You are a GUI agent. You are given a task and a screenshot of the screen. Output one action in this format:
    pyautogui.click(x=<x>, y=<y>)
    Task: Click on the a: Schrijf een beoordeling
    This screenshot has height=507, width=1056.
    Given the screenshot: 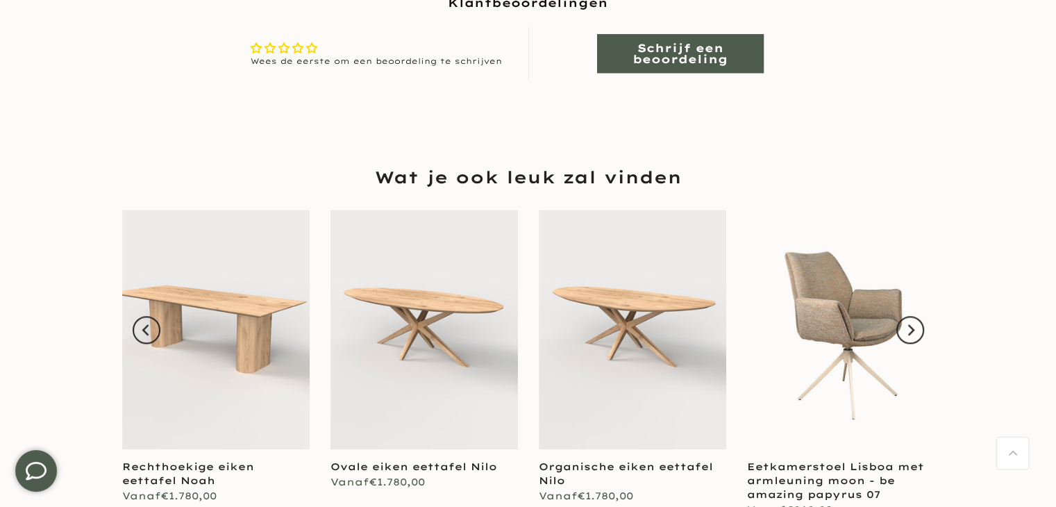 What is the action you would take?
    pyautogui.click(x=680, y=53)
    